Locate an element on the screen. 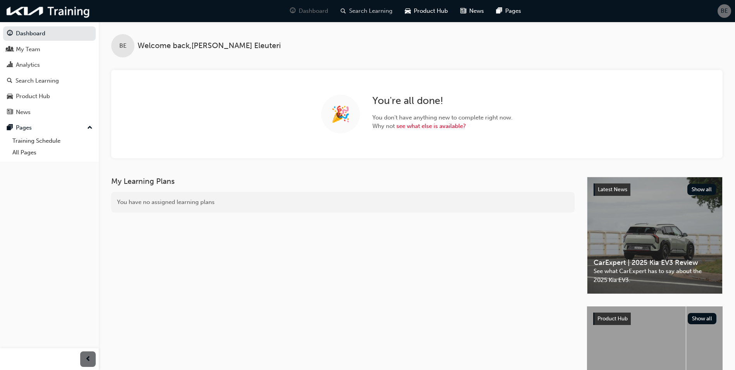  span: Latest News is located at coordinates (613, 189).